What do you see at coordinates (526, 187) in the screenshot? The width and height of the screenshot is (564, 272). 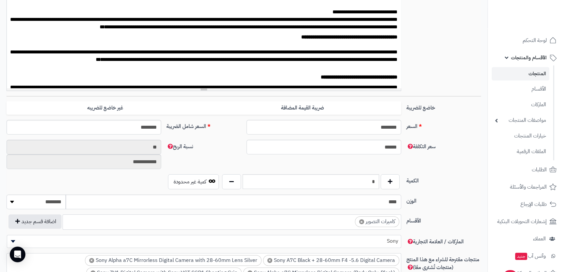 I see `a: المراجعات والأسئلة` at bounding box center [526, 187].